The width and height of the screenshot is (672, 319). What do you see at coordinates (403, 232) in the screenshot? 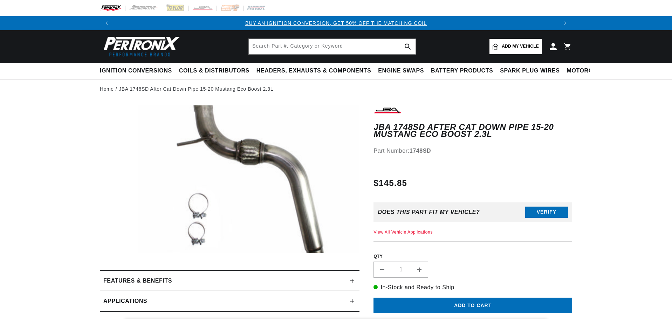
I see `a: View All Vehicle Applications` at bounding box center [403, 232].